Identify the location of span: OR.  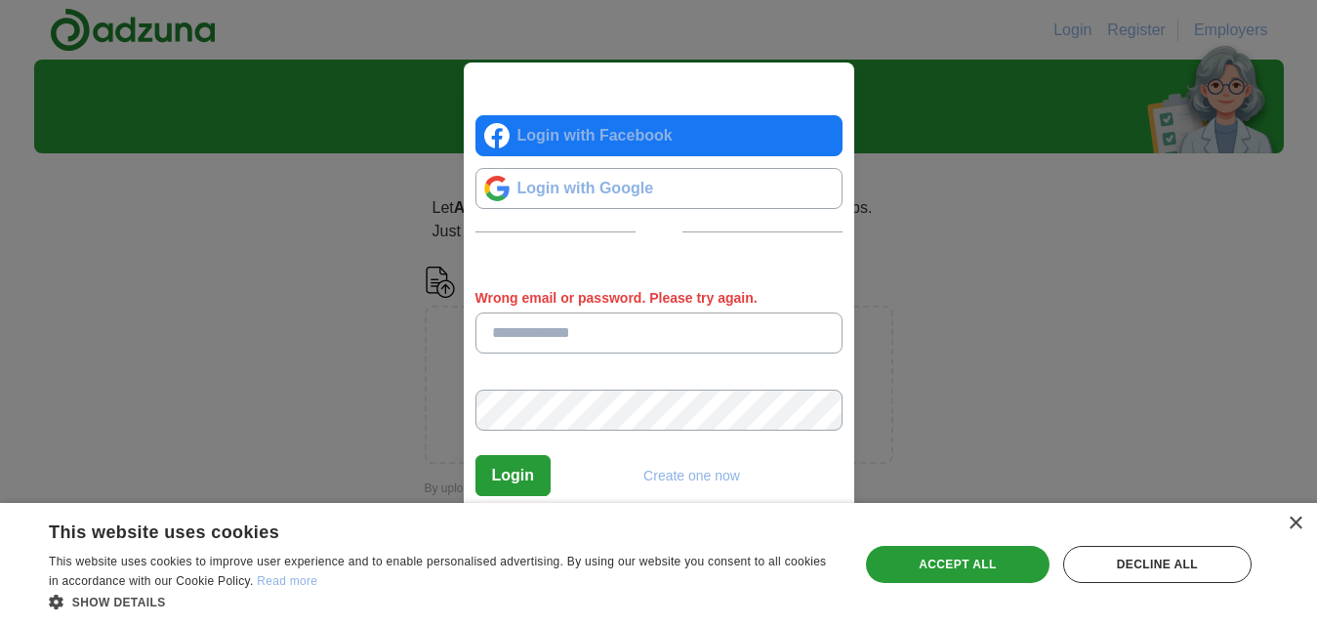
(659, 232).